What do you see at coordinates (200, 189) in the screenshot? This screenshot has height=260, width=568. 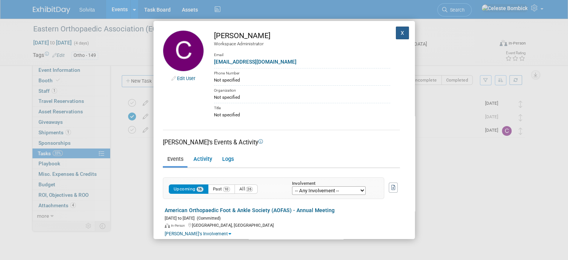 I see `span: 16` at bounding box center [200, 189].